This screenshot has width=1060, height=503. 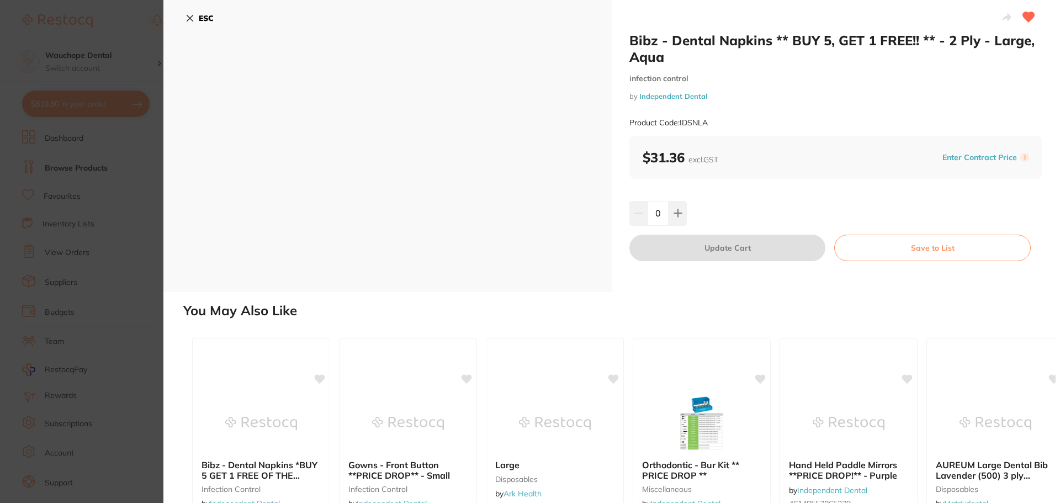 I want to click on img: AUREUM Large Dental Bib Lavender (500) 3 ply 33x45cm, so click(x=995, y=423).